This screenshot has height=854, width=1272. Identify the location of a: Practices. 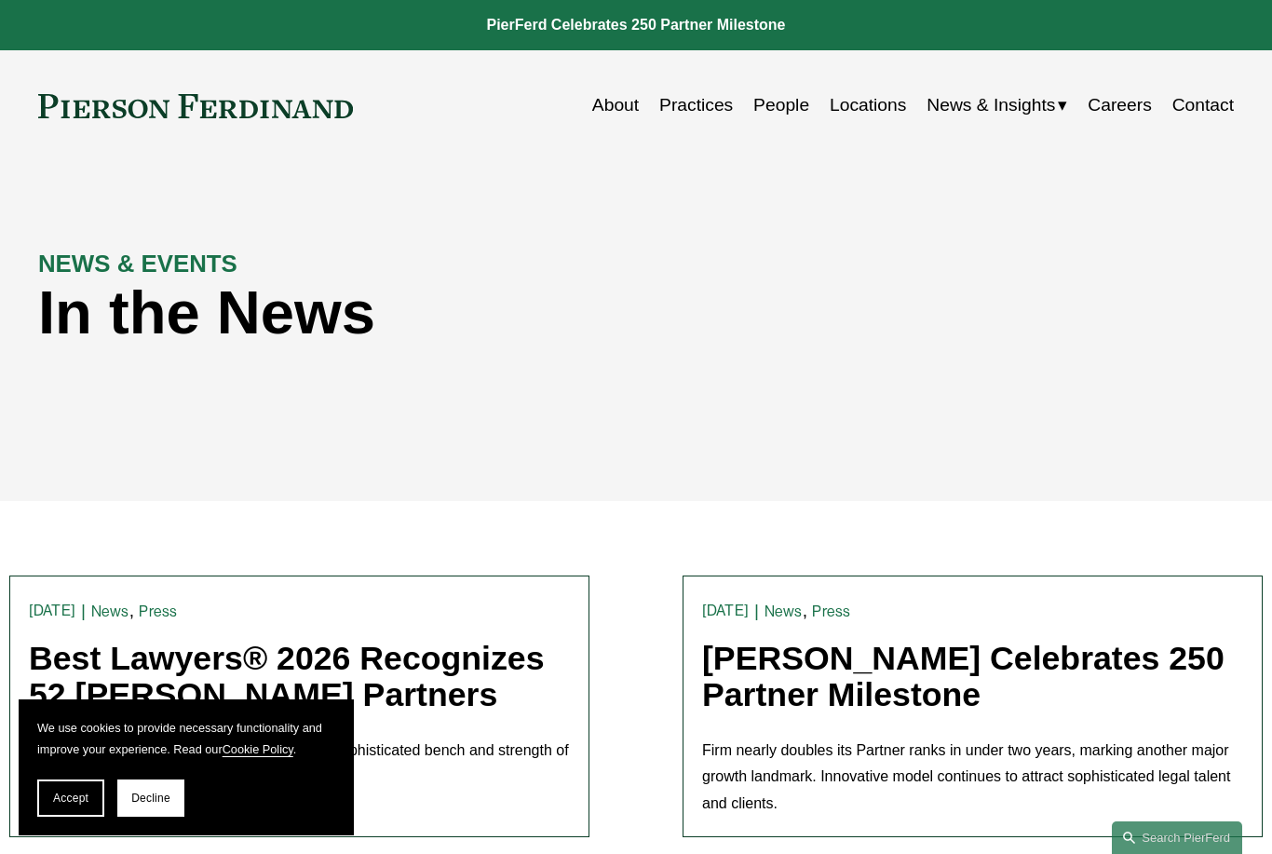
(695, 105).